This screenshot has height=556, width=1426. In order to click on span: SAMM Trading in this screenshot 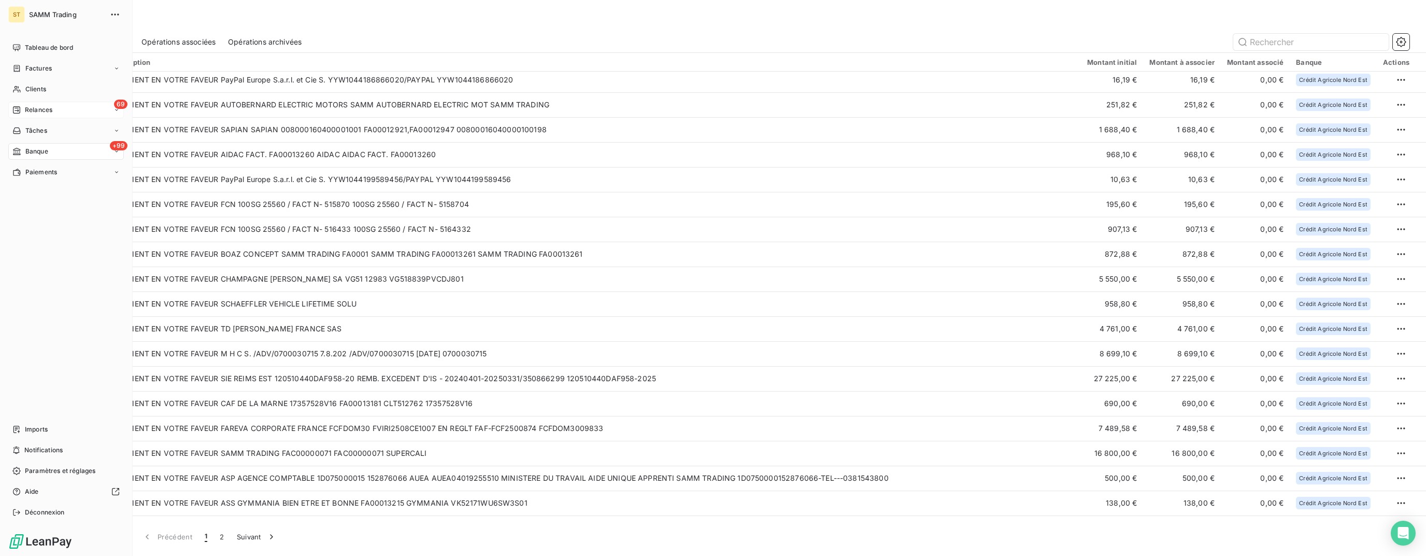, I will do `click(66, 15)`.